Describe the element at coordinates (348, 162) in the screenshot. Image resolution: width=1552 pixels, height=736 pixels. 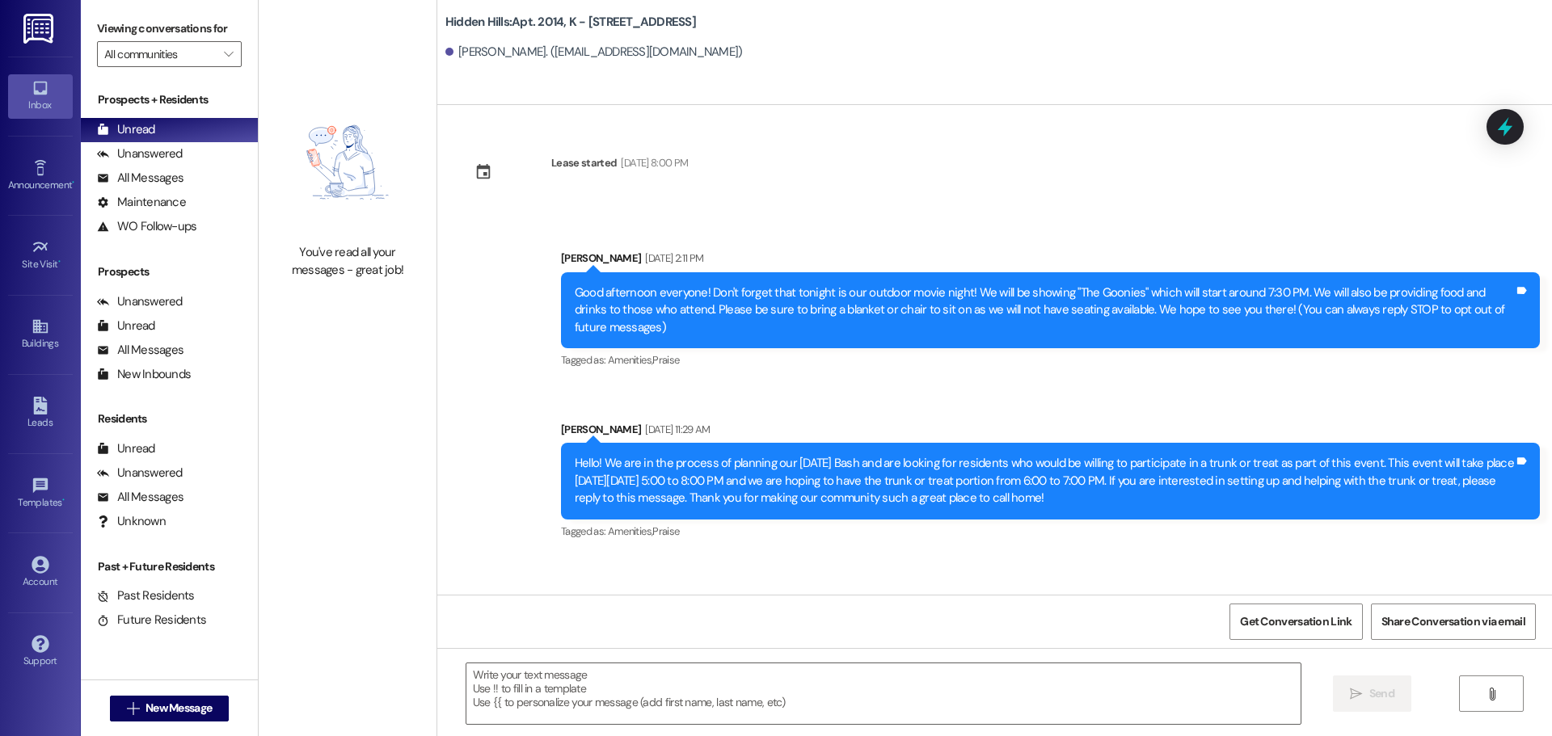
I see `img: empty-state` at that location.